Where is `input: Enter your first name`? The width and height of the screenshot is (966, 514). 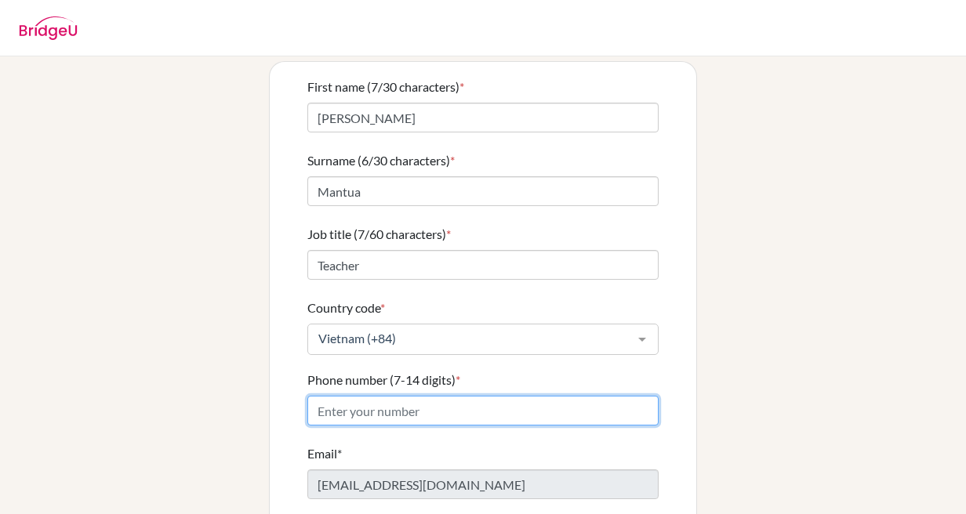
input: Enter your first name is located at coordinates (483, 118).